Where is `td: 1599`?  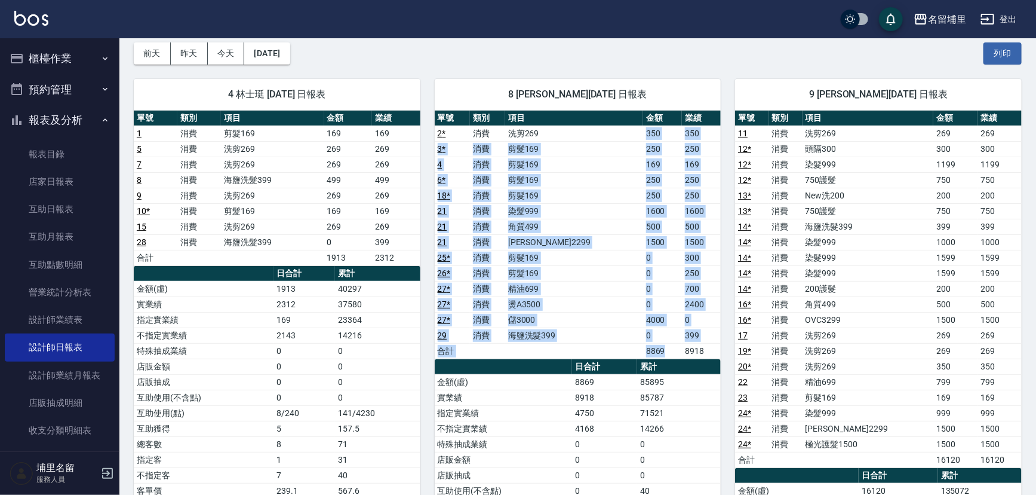 td: 1599 is located at coordinates (956, 257).